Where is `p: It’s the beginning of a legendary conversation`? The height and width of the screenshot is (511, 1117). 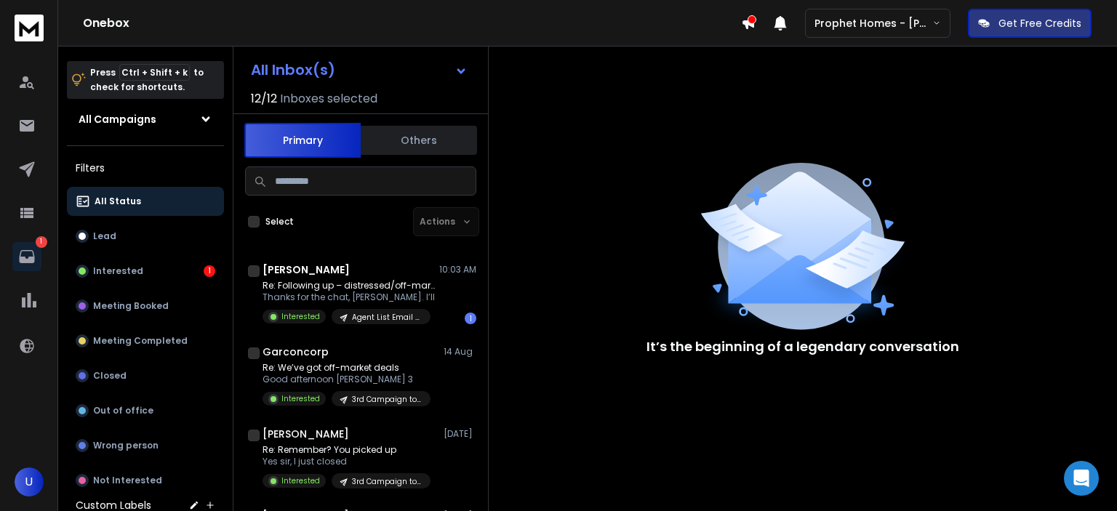 p: It’s the beginning of a legendary conversation is located at coordinates (803, 347).